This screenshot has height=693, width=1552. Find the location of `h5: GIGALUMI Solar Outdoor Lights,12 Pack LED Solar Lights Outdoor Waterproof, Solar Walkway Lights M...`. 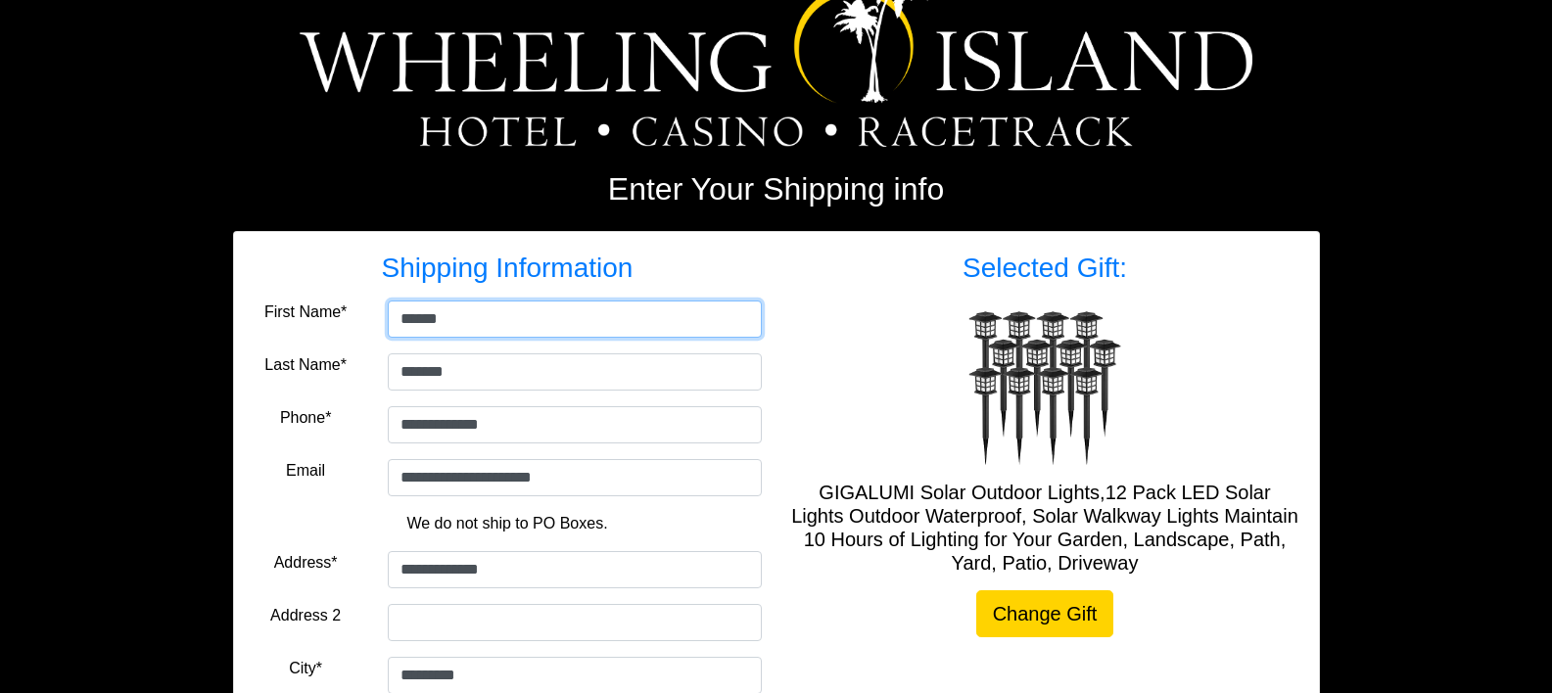

h5: GIGALUMI Solar Outdoor Lights,12 Pack LED Solar Lights Outdoor Waterproof, Solar Walkway Lights M... is located at coordinates (1045, 528).